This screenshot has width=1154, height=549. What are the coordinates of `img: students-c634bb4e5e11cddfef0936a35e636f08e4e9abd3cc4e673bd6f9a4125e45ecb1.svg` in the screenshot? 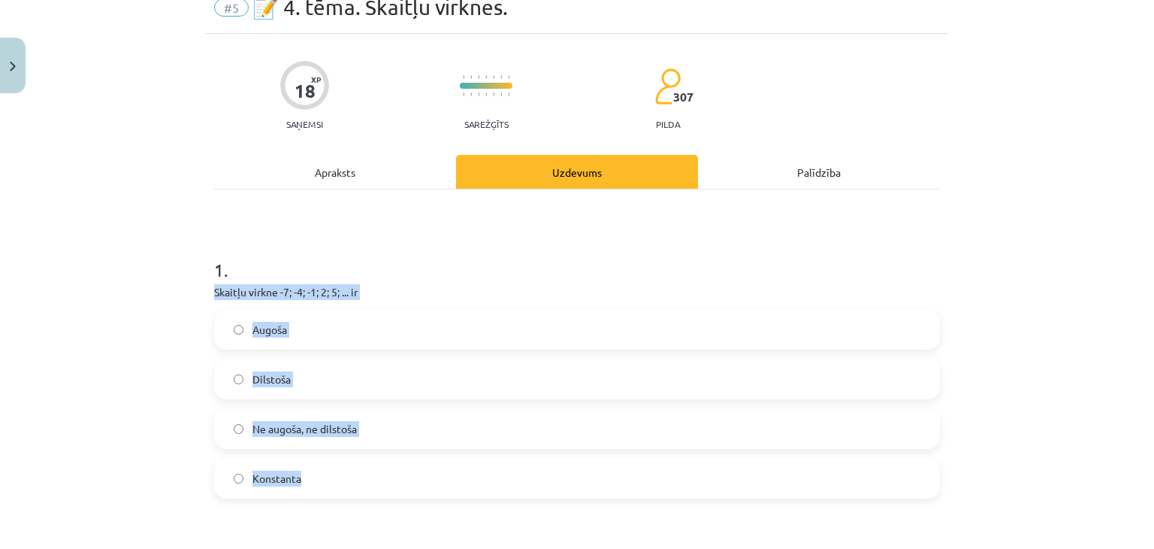 It's located at (667, 86).